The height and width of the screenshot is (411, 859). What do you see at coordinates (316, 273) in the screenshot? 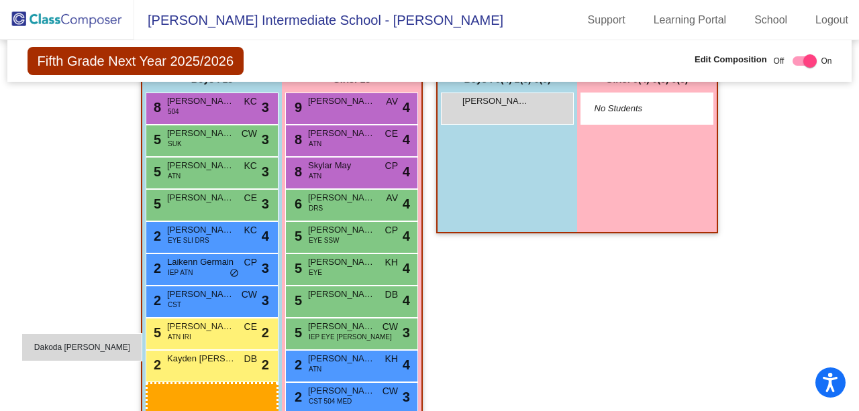
I see `span: EYE` at bounding box center [316, 273].